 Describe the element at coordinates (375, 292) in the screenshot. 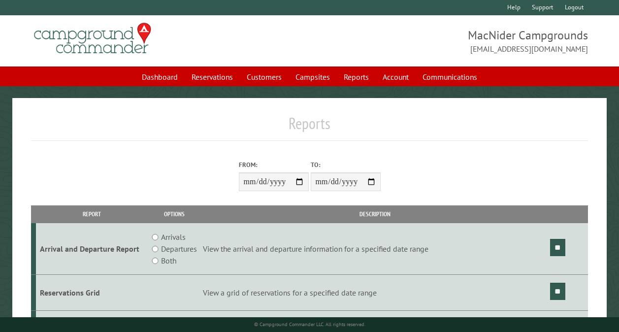

I see `td: View a grid of reservations for a specified date range` at that location.